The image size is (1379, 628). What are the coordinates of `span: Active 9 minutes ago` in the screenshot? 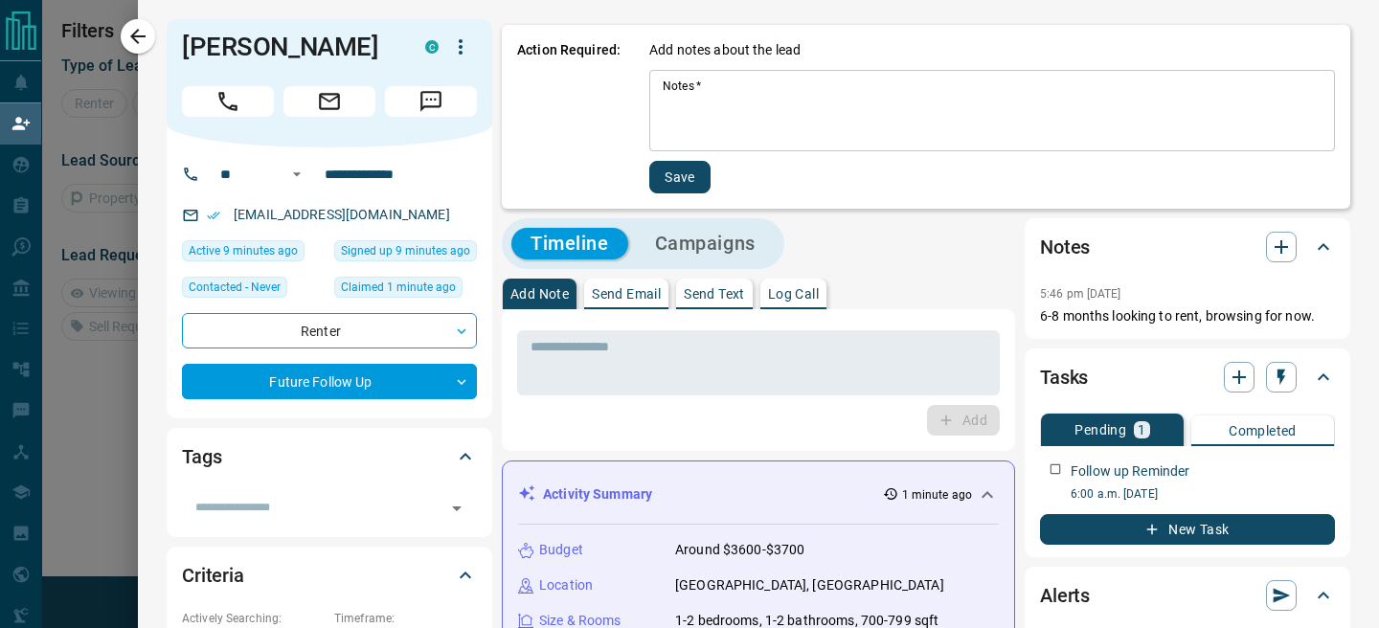 It's located at (243, 251).